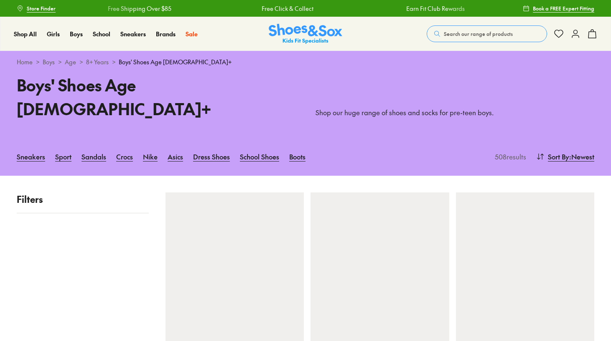 The height and width of the screenshot is (341, 611). I want to click on span: Store Finder, so click(41, 8).